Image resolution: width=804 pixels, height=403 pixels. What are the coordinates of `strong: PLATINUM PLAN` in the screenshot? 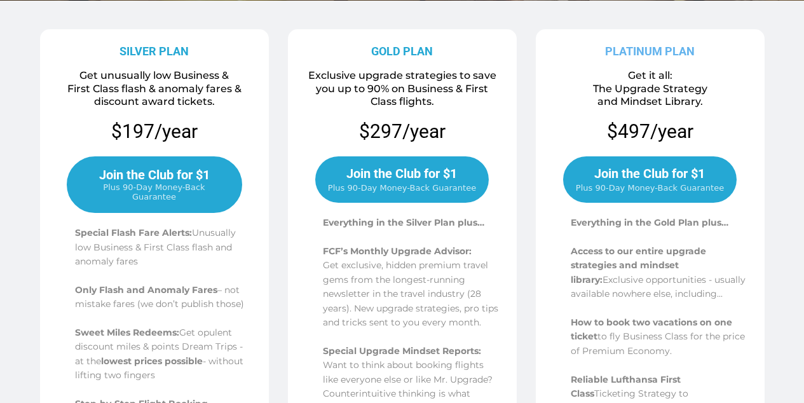 It's located at (649, 51).